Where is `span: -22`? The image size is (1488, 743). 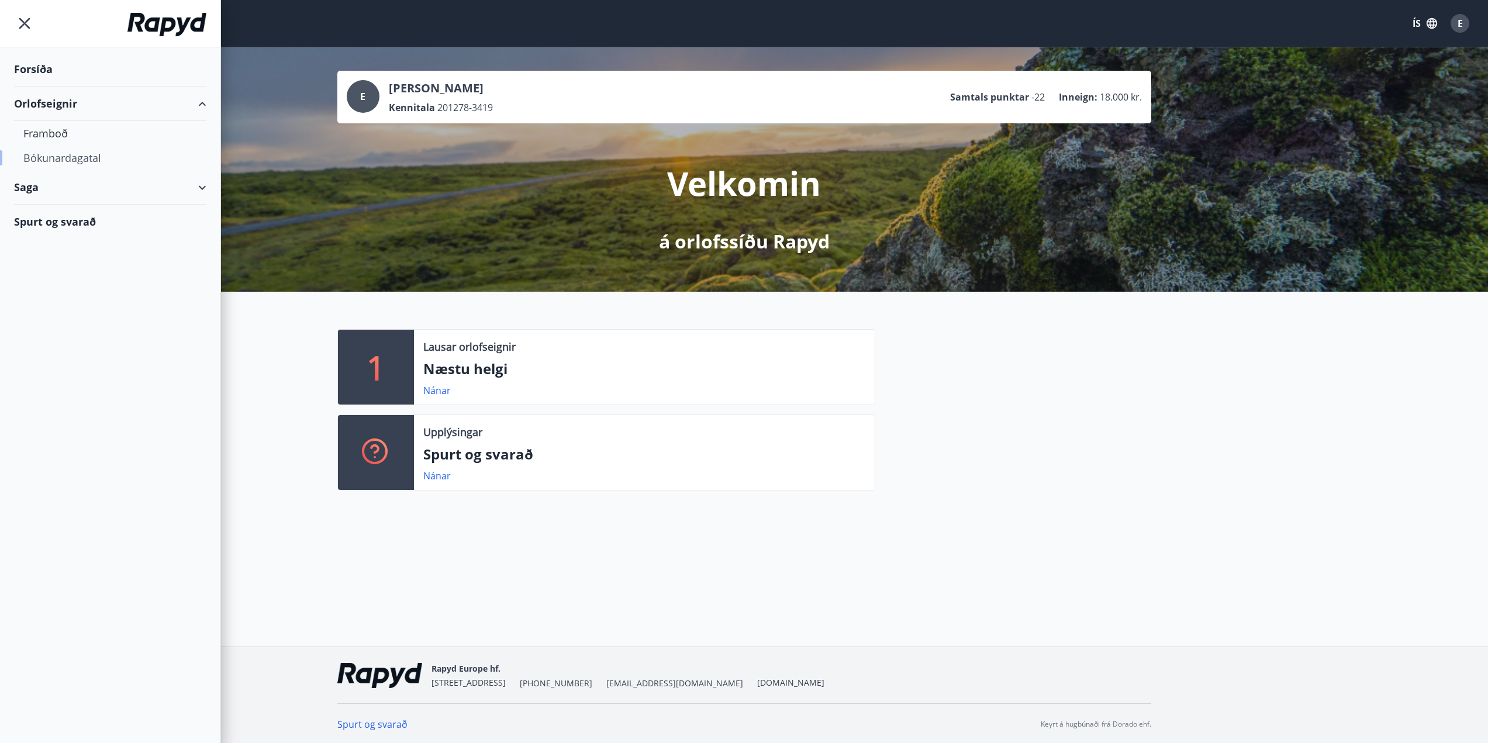
span: -22 is located at coordinates (1038, 97).